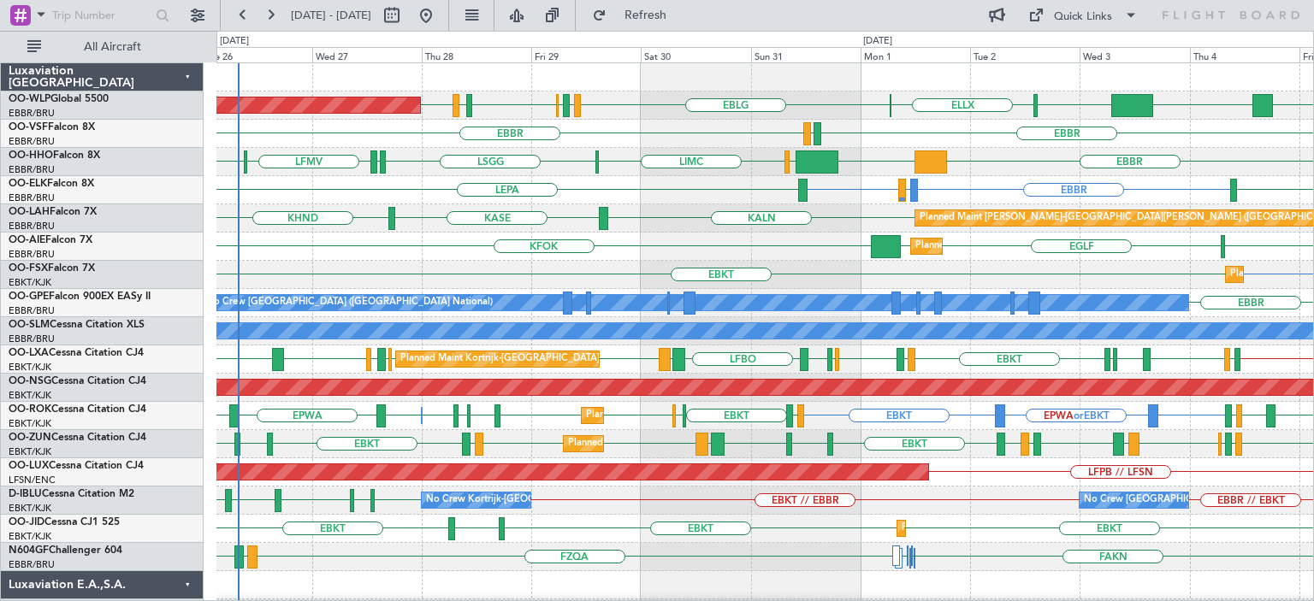 Image resolution: width=1314 pixels, height=601 pixels. What do you see at coordinates (30, 381) in the screenshot?
I see `span: OO-NSG` at bounding box center [30, 381].